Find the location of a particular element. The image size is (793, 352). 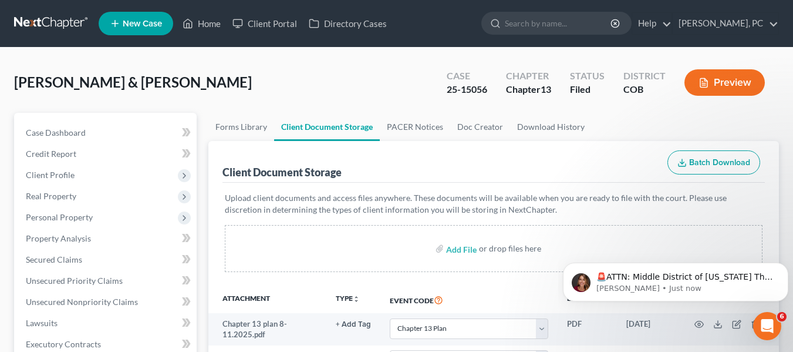

span: Unsecured Priority Claims is located at coordinates (74, 280).